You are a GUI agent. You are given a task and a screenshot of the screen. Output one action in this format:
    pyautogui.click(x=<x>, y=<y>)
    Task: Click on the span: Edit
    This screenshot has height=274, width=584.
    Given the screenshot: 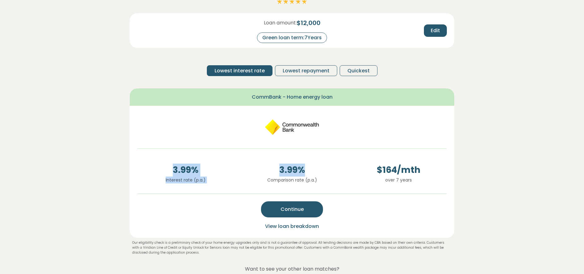 What is the action you would take?
    pyautogui.click(x=435, y=31)
    